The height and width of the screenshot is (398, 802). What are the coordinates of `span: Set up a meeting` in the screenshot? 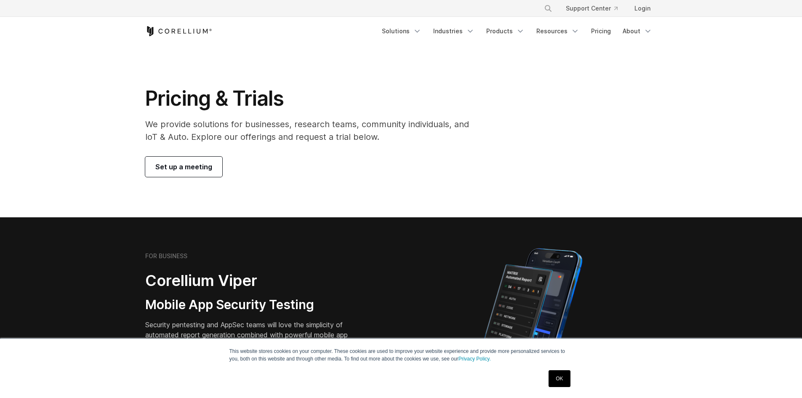 It's located at (184, 167).